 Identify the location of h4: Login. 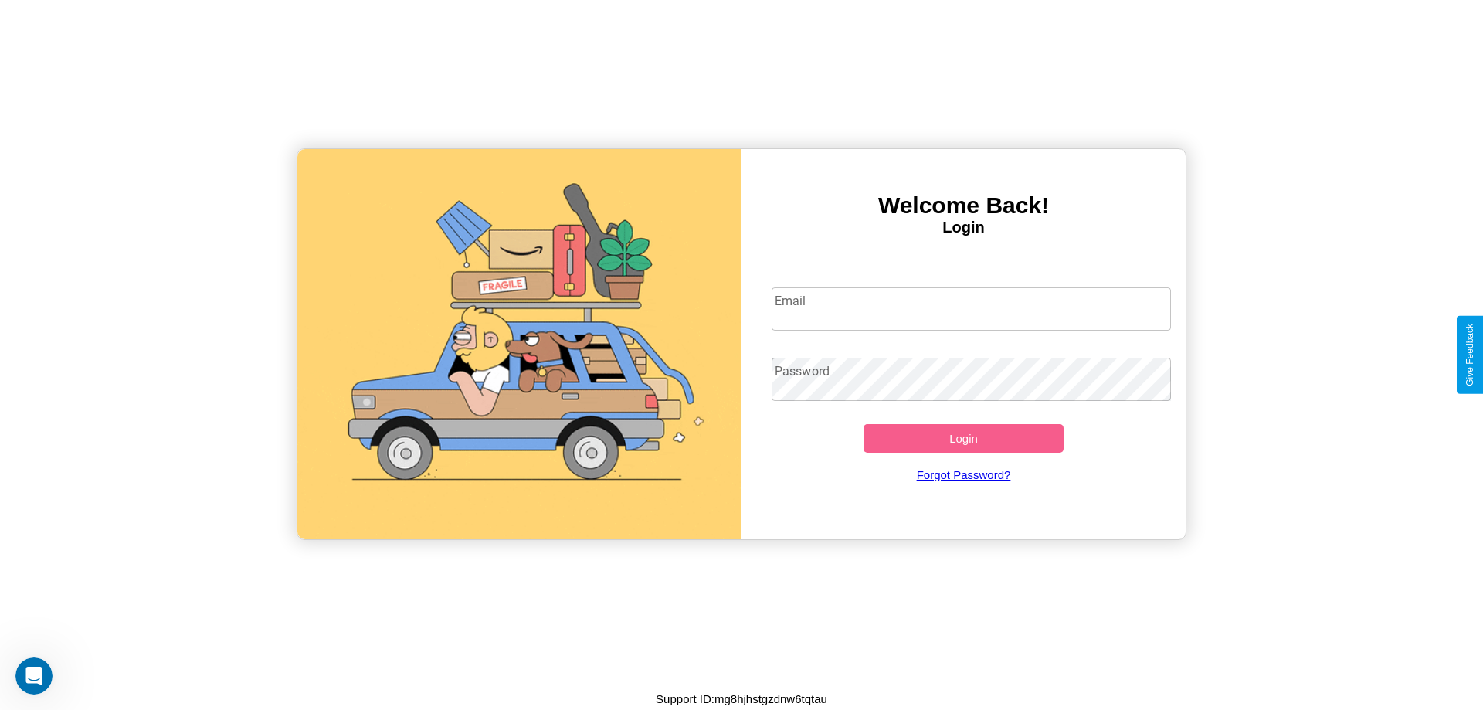
(963, 227).